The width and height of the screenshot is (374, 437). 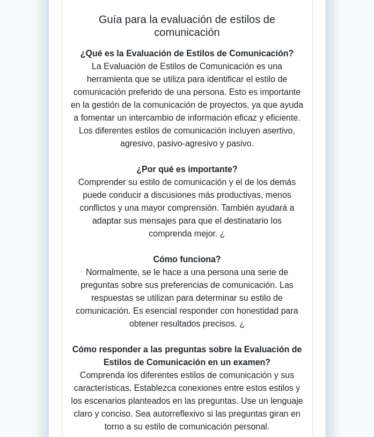 What do you see at coordinates (187, 53) in the screenshot?
I see `font: ¿Qué es la Evaluación de Estilos de Comunicación?` at bounding box center [187, 53].